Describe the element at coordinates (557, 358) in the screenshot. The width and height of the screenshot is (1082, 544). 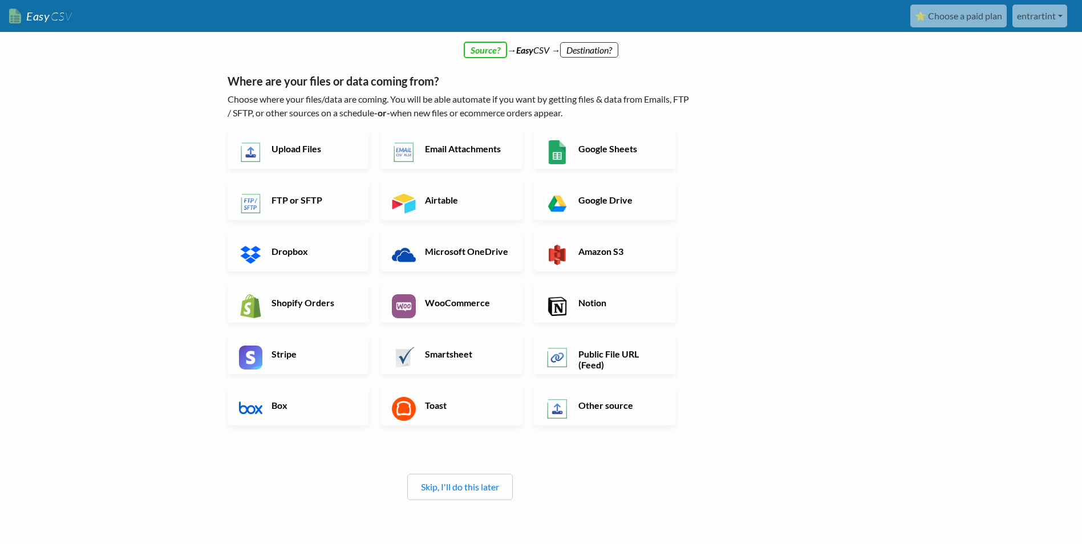
I see `img: Public File URL App & API` at that location.